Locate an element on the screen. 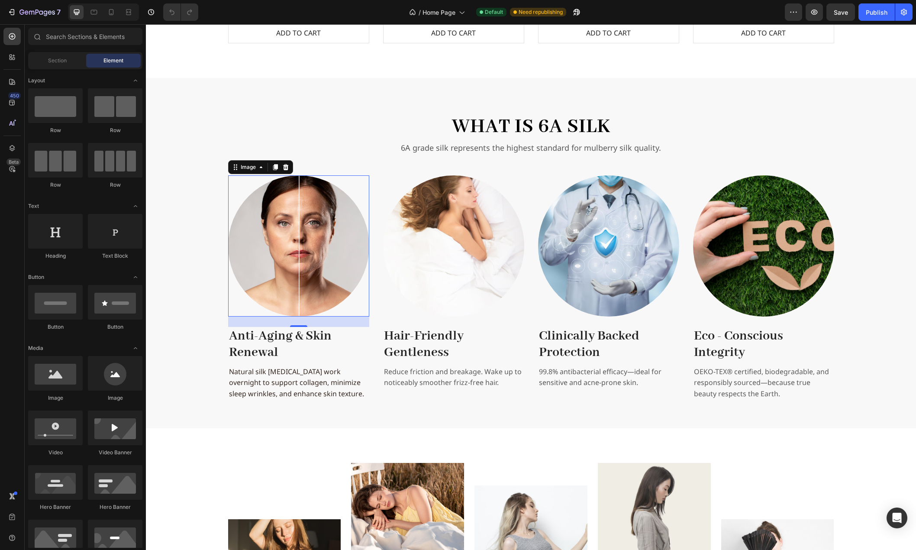 This screenshot has width=916, height=550. div: Publish is located at coordinates (877, 12).